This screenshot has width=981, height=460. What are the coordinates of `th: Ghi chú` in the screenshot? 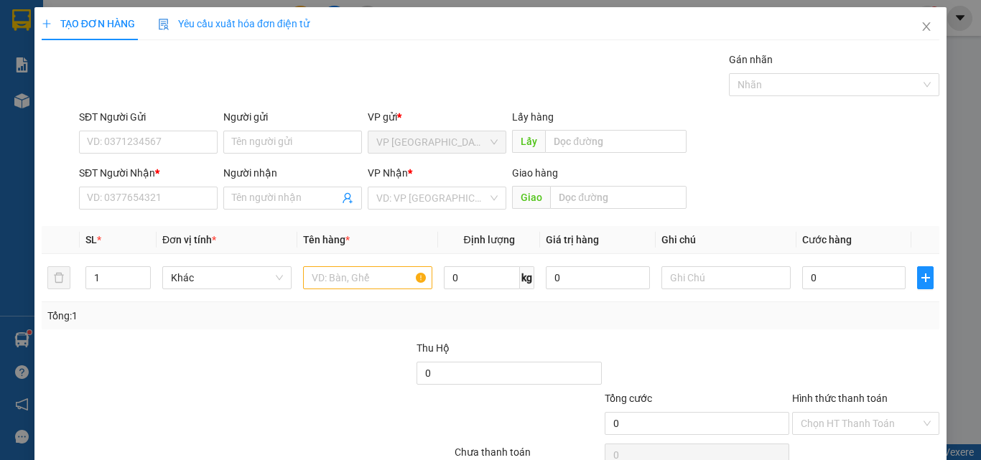 It's located at (726, 240).